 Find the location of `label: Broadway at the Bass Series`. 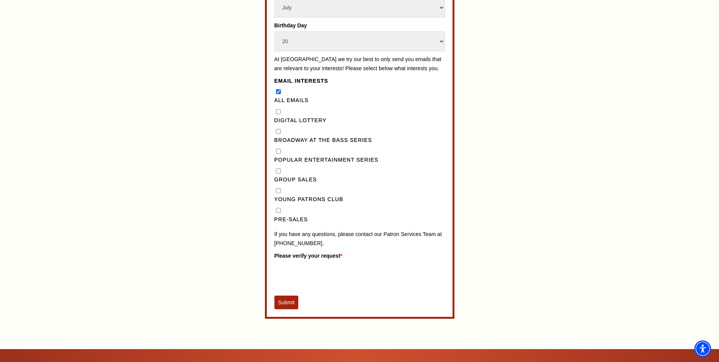

label: Broadway at the Bass Series is located at coordinates (360, 140).